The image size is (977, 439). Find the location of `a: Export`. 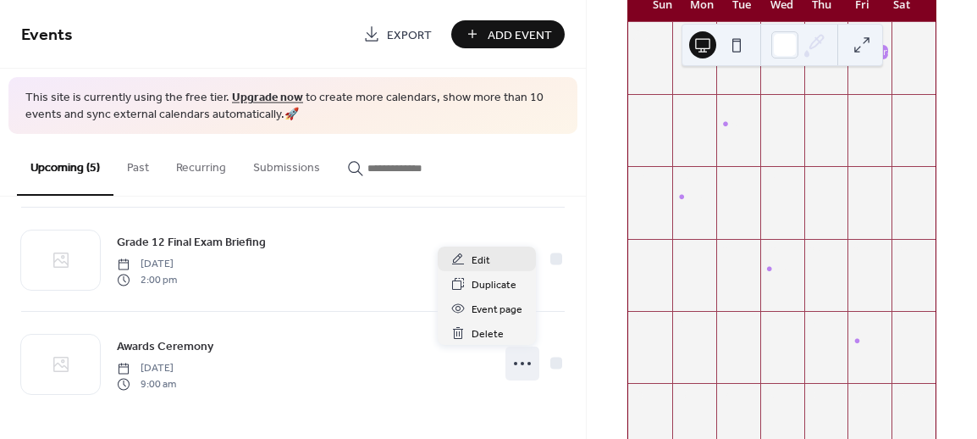

a: Export is located at coordinates (397, 34).